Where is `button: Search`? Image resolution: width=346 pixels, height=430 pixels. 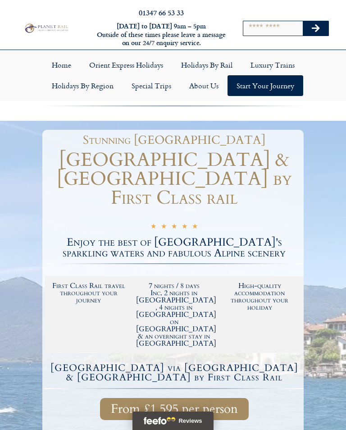
button: Search is located at coordinates (316, 28).